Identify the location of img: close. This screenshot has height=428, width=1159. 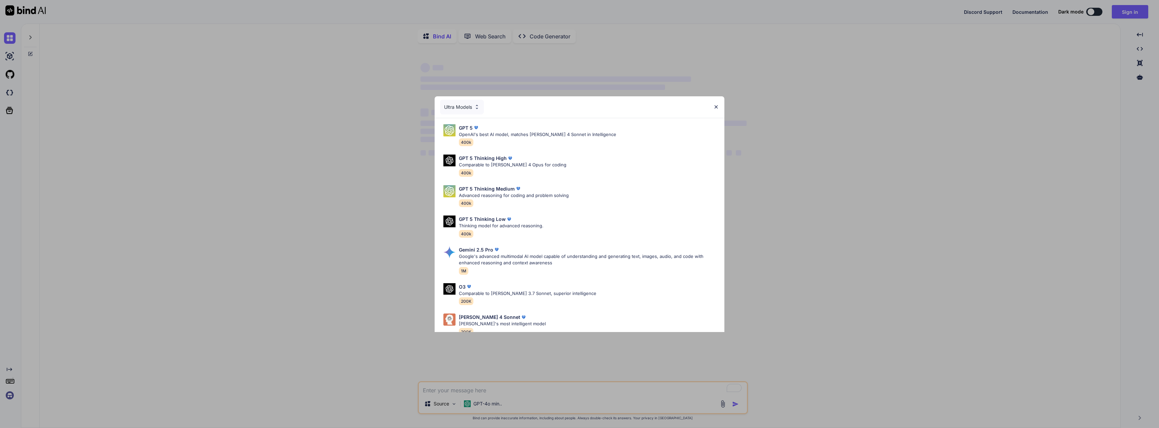
(716, 107).